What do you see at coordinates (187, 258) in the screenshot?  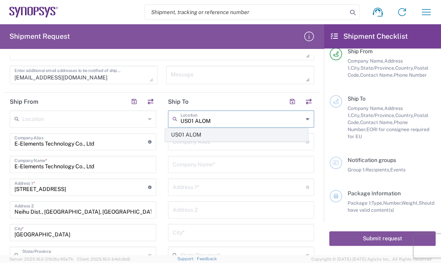 I see `a: Support` at bounding box center [187, 258].